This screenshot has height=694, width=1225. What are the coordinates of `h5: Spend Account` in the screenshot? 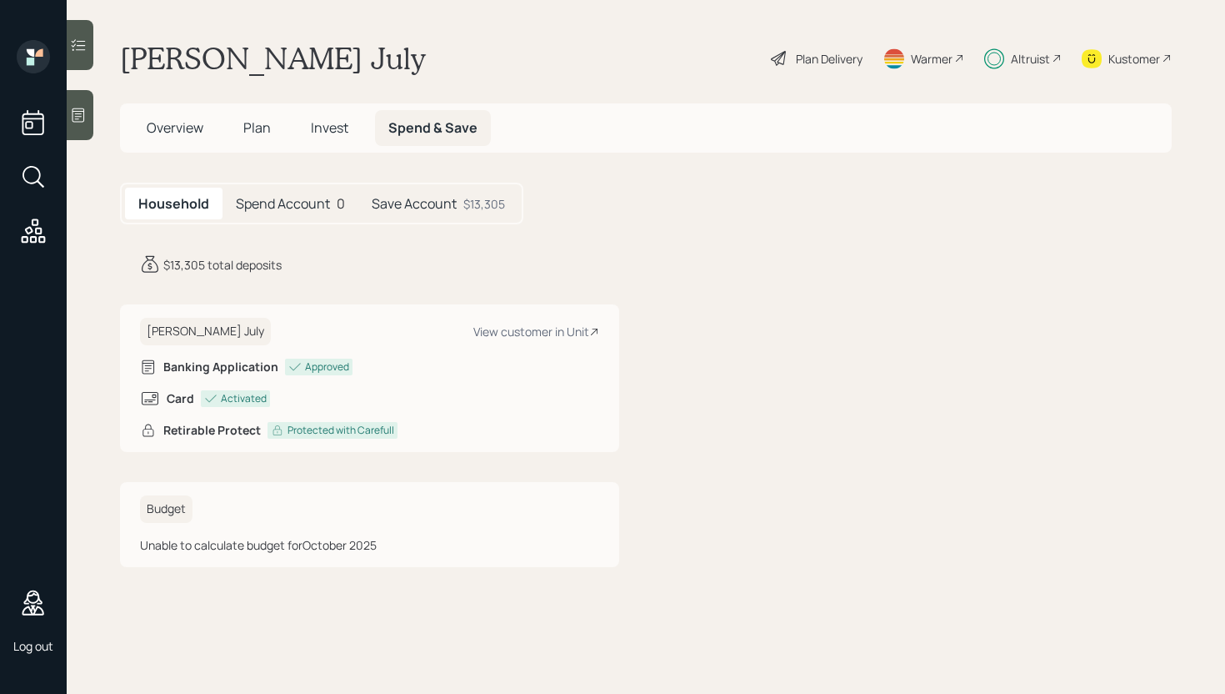 It's located at (283, 203).